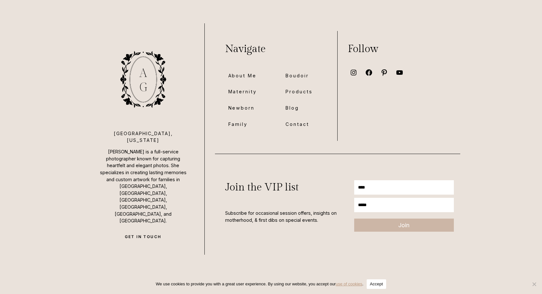 Image resolution: width=542 pixels, height=294 pixels. I want to click on p: Navigate, so click(281, 49).